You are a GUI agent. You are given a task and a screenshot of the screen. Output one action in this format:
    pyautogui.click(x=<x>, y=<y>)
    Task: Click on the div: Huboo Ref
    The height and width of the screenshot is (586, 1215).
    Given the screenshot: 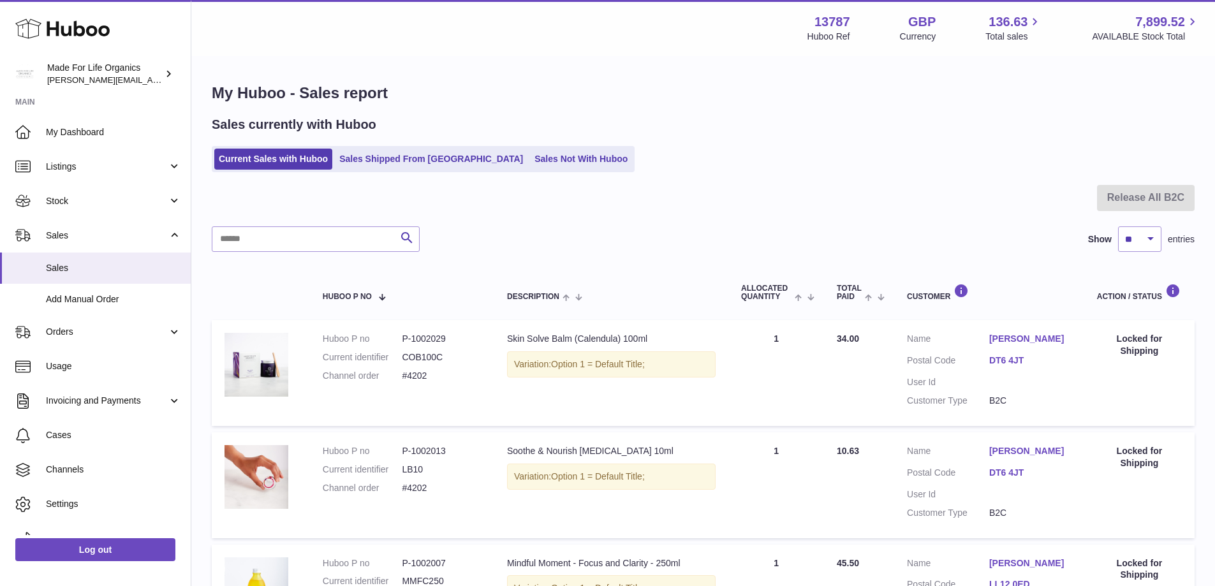 What is the action you would take?
    pyautogui.click(x=828, y=36)
    